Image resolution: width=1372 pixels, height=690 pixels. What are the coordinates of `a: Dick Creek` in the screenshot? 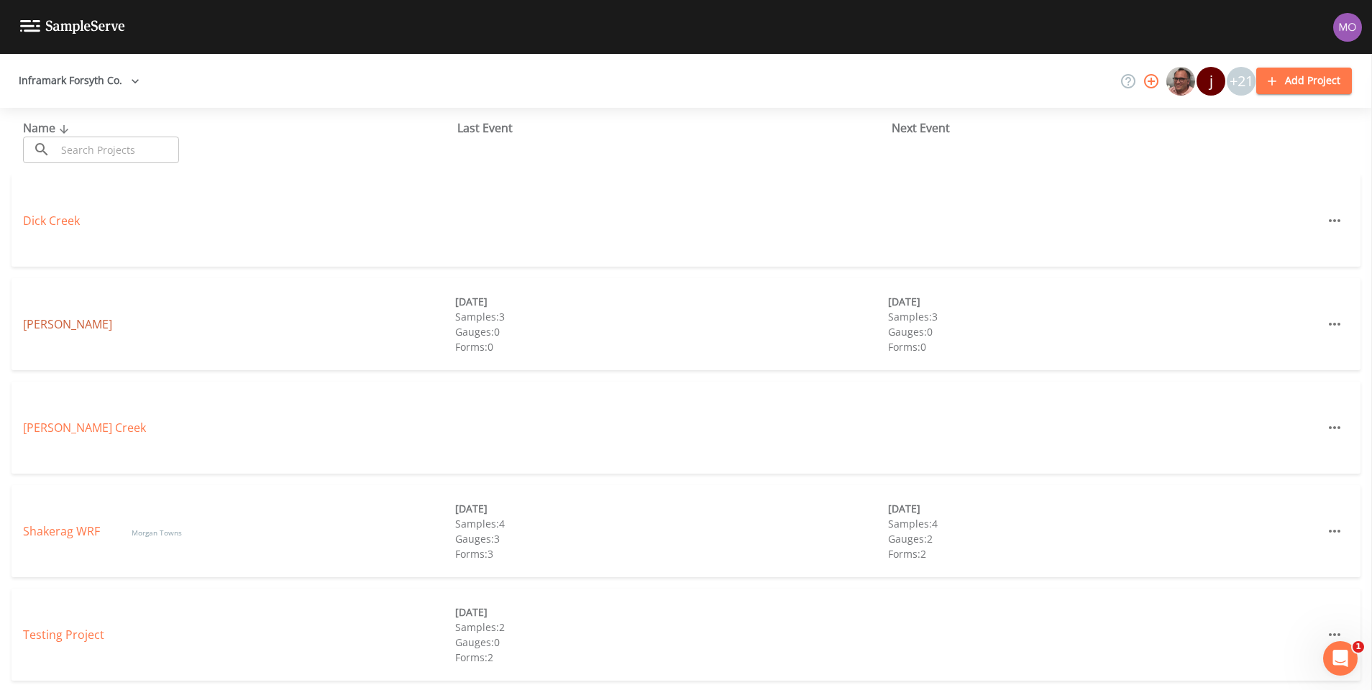 It's located at (51, 221).